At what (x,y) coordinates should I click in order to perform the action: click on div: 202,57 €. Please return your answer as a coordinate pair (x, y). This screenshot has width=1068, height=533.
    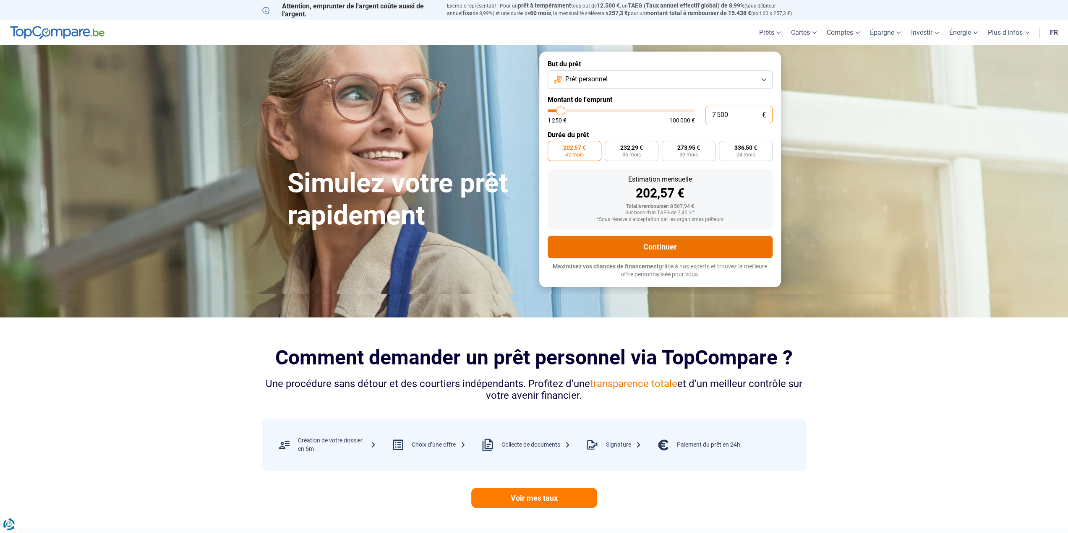
    Looking at the image, I should click on (660, 194).